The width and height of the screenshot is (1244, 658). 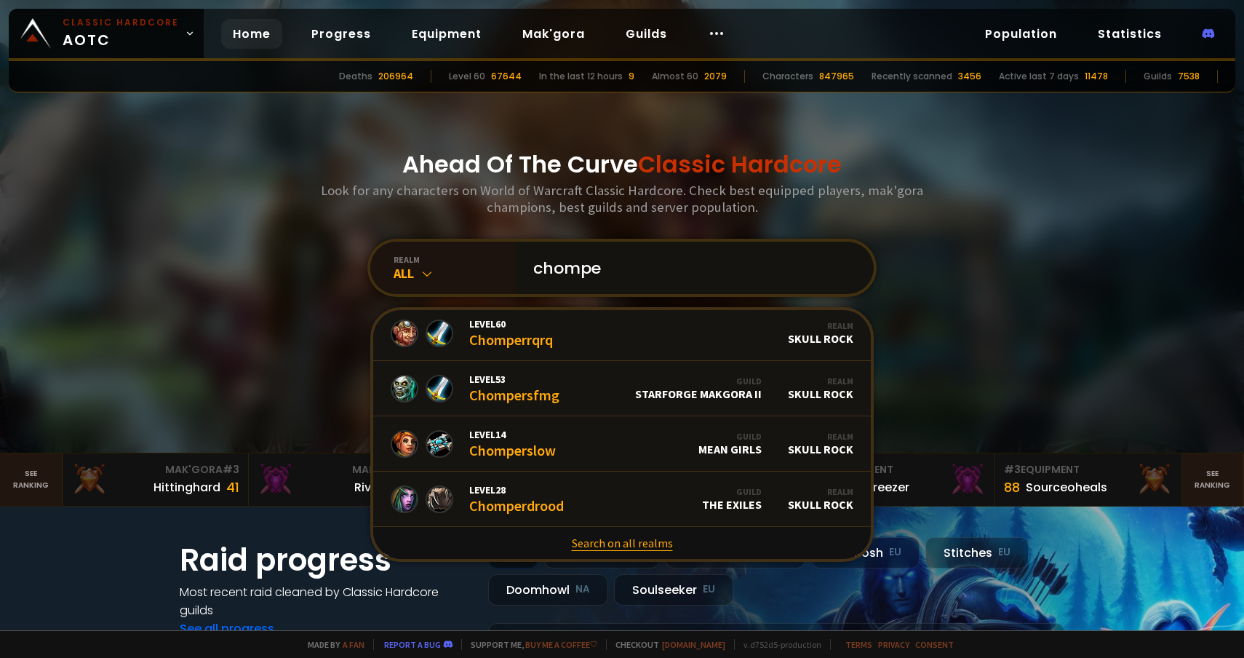 I want to click on div: Characters, so click(x=788, y=76).